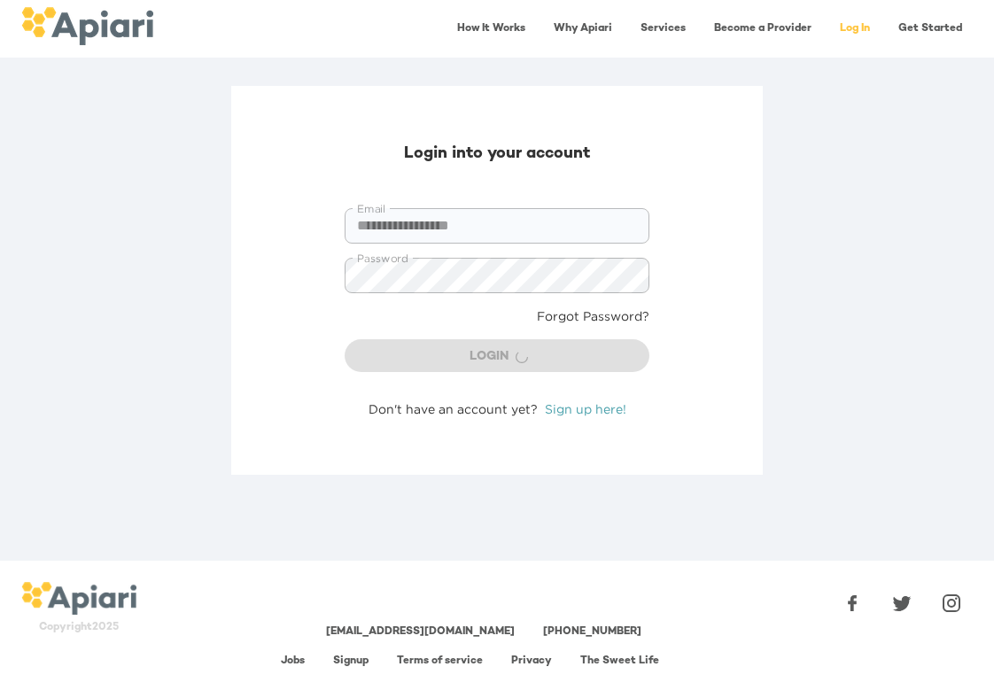  Describe the element at coordinates (351, 661) in the screenshot. I see `a: Signup` at that location.